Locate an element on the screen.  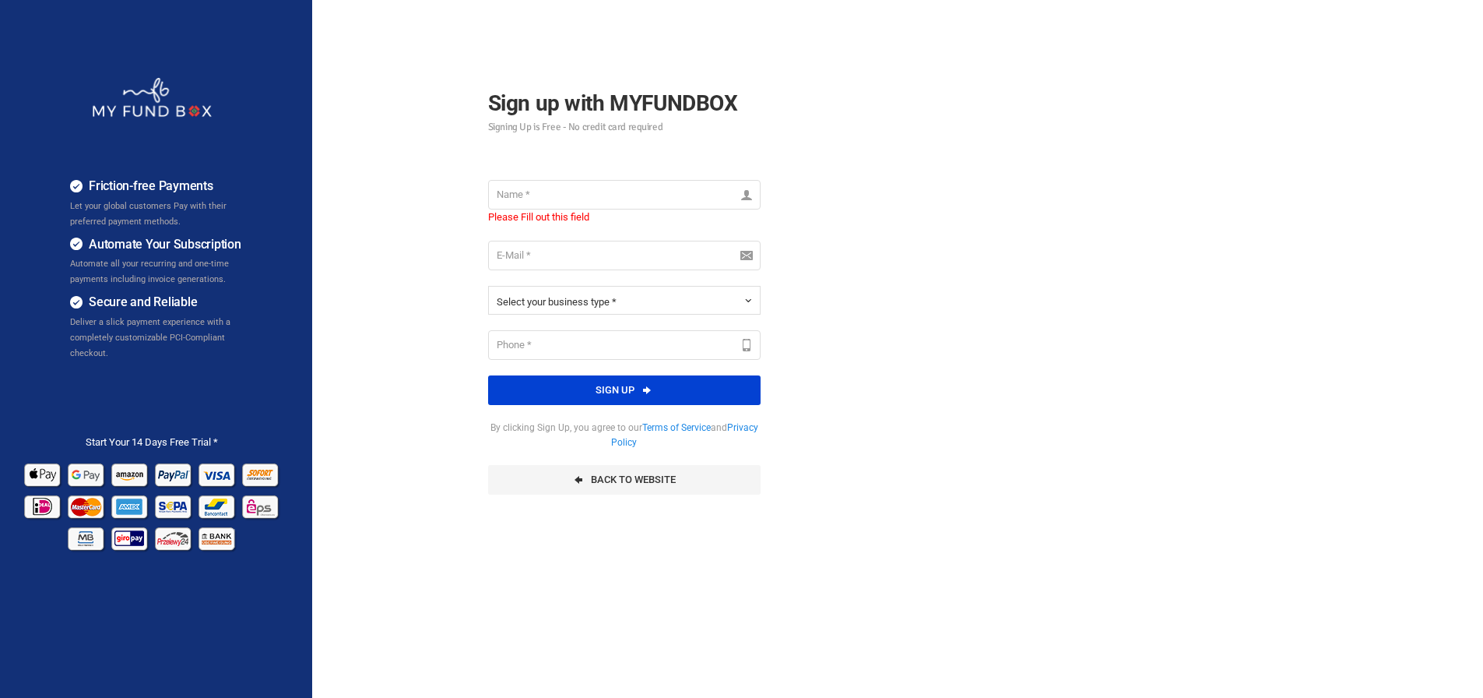
a: Privacy Policy is located at coordinates (684, 434).